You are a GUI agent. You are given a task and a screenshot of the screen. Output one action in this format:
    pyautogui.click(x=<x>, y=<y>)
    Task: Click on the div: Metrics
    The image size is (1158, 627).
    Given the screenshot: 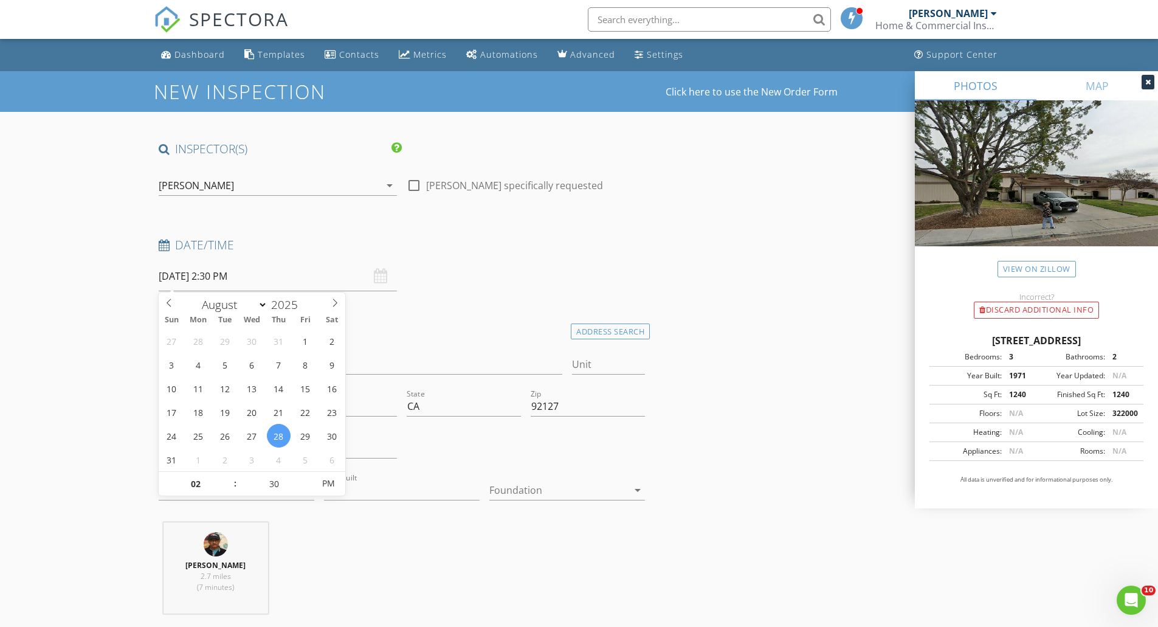 What is the action you would take?
    pyautogui.click(x=430, y=54)
    